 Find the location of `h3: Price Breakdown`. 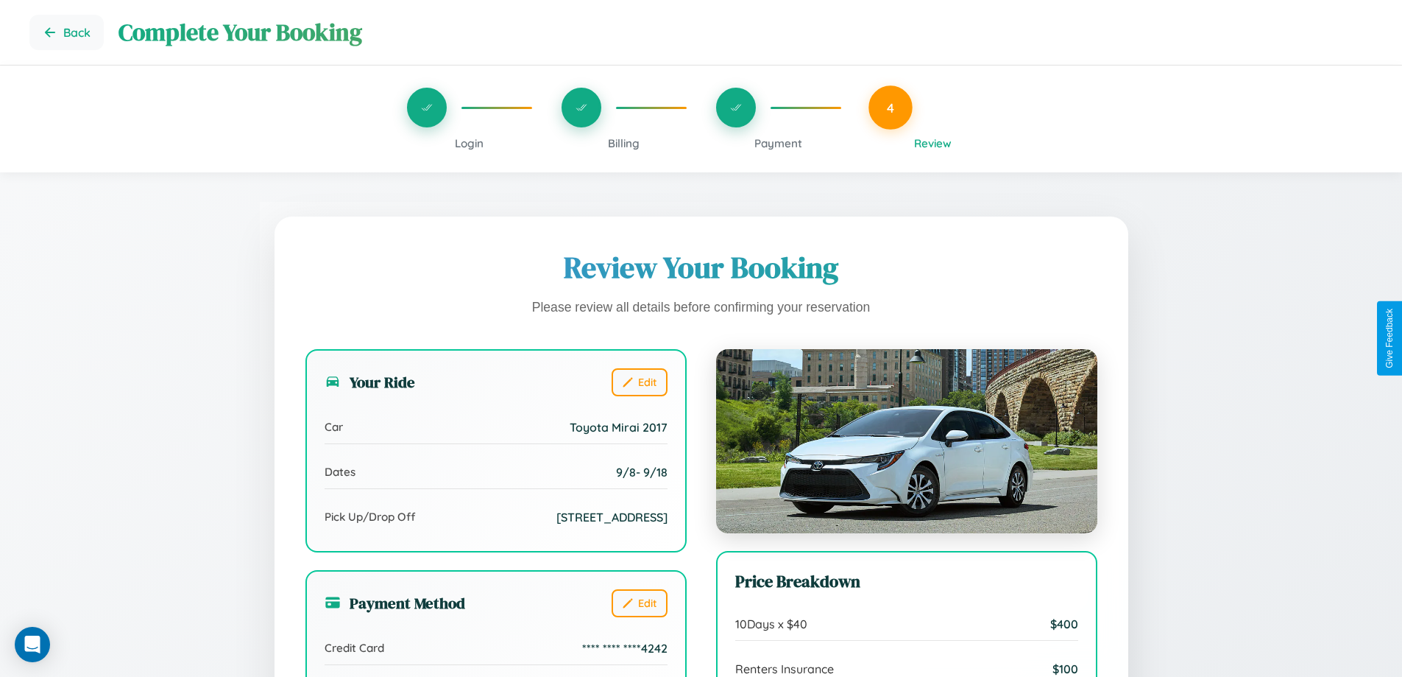

h3: Price Breakdown is located at coordinates (907, 581).